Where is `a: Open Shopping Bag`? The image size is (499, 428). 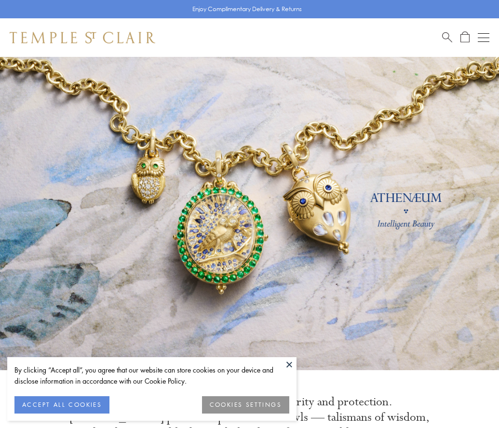 a: Open Shopping Bag is located at coordinates (465, 37).